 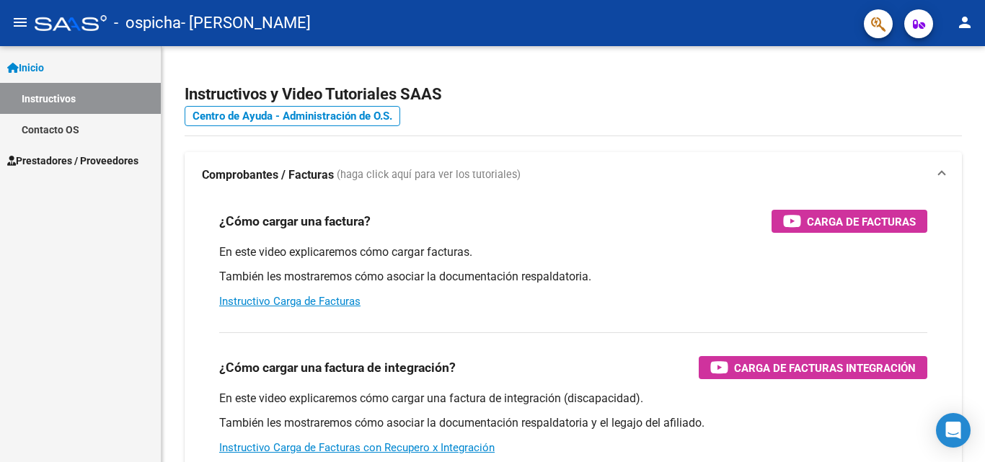 I want to click on span: Carga de Facturas, so click(x=861, y=221).